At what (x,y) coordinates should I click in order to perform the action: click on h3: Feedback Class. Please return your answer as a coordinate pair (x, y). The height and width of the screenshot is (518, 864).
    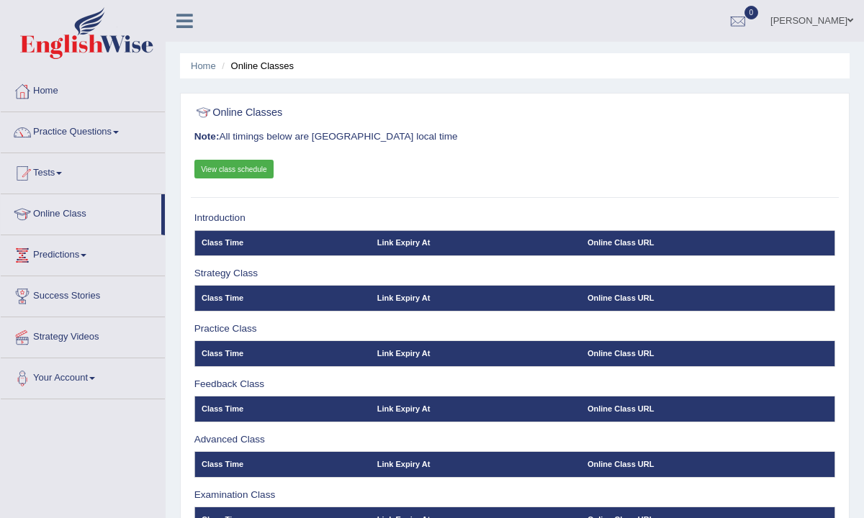
    Looking at the image, I should click on (515, 384).